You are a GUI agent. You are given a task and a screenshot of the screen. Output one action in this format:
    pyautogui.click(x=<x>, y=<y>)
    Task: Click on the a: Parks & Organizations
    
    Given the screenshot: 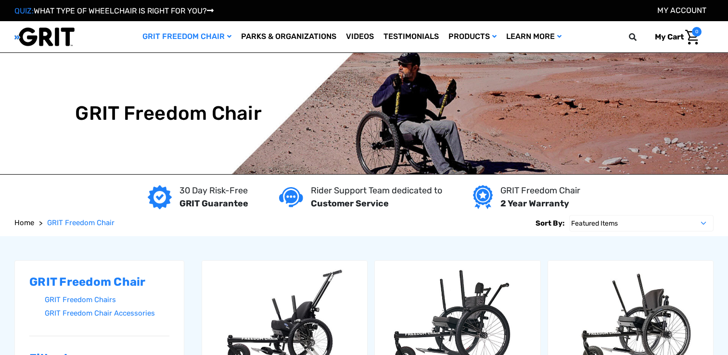 What is the action you would take?
    pyautogui.click(x=289, y=37)
    